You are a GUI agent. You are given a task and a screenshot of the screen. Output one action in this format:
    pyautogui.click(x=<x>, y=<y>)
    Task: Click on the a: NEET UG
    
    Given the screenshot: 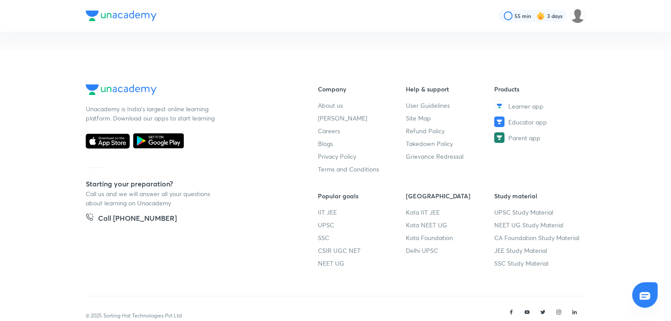 What is the action you would take?
    pyautogui.click(x=362, y=263)
    